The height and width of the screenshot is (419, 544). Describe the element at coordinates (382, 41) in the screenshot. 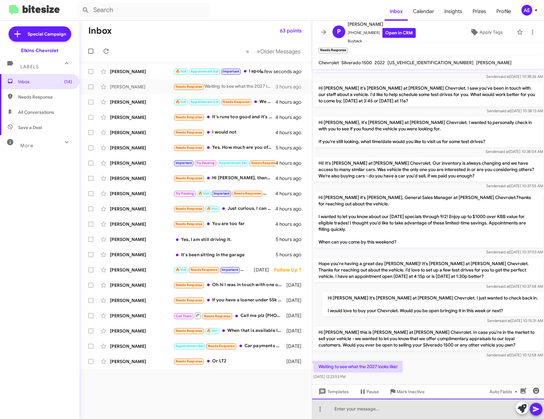

I see `span: Buyback` at that location.